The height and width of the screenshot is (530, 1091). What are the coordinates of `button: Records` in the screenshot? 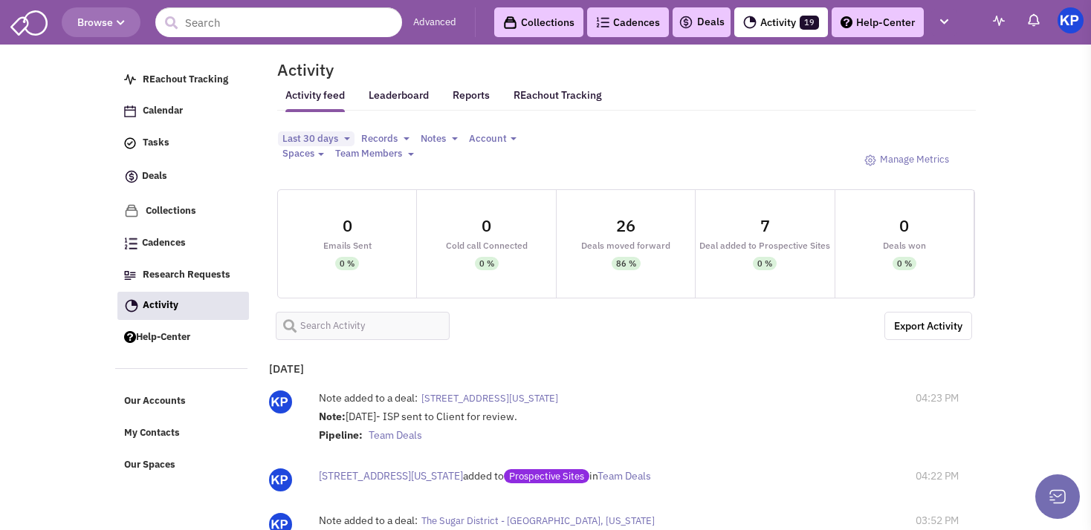 It's located at (385, 139).